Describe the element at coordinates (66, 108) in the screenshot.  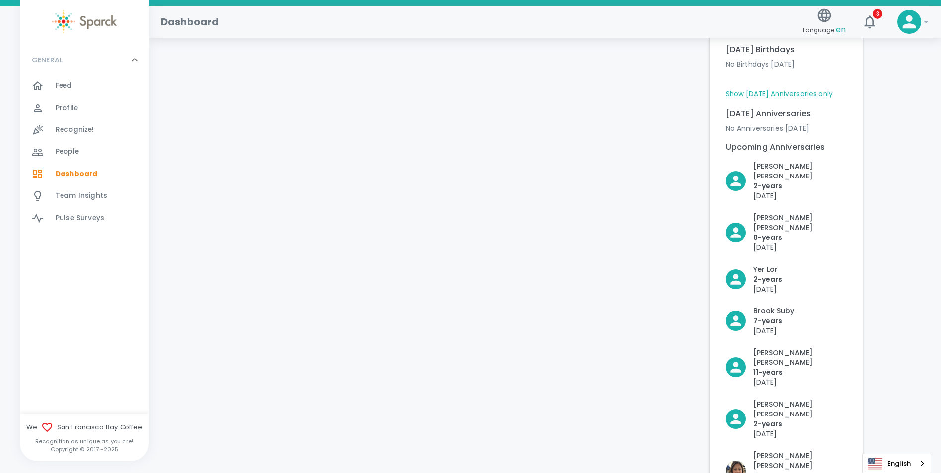
I see `span: Profile` at that location.